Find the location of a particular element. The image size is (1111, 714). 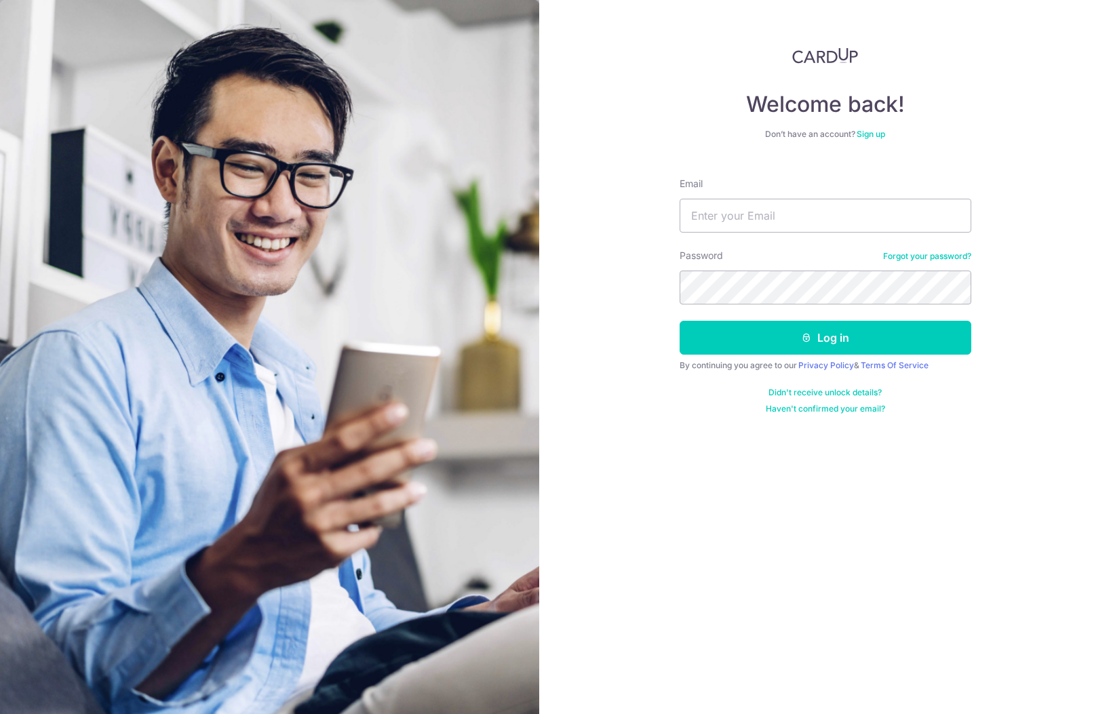

a: Privacy Policy is located at coordinates (826, 365).